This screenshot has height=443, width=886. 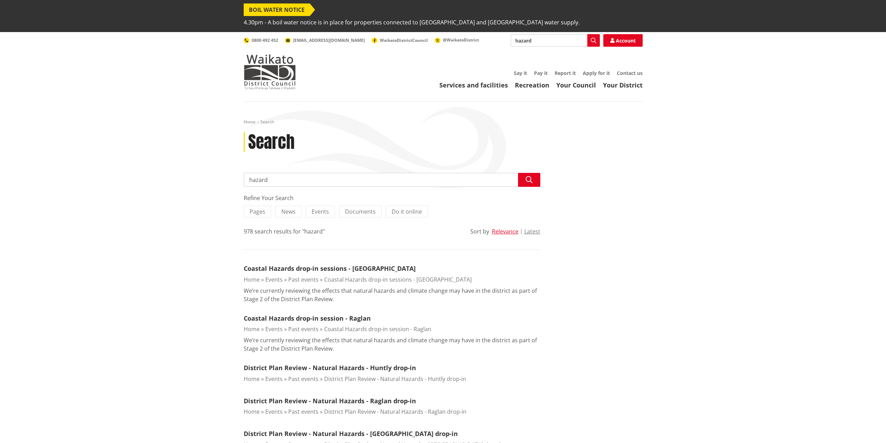 I want to click on a: Account, so click(x=623, y=40).